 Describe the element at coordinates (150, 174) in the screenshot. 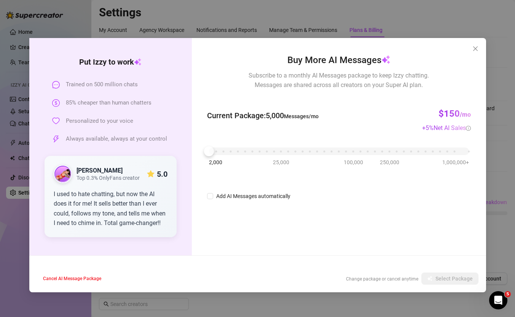

I see `span: star` at that location.